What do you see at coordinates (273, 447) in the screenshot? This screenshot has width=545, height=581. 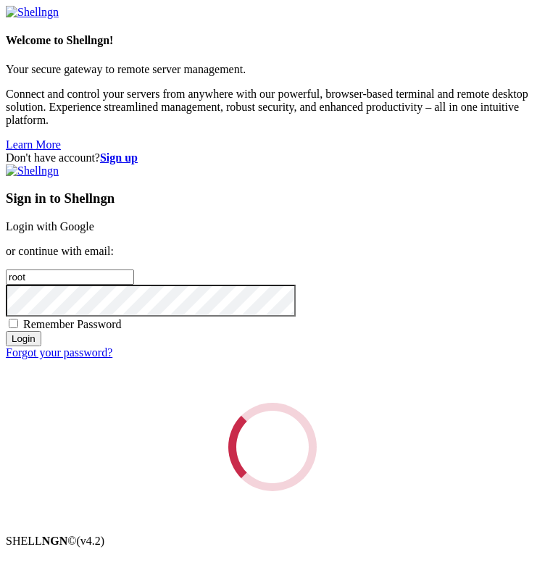 I see `div: Loading...` at bounding box center [273, 447].